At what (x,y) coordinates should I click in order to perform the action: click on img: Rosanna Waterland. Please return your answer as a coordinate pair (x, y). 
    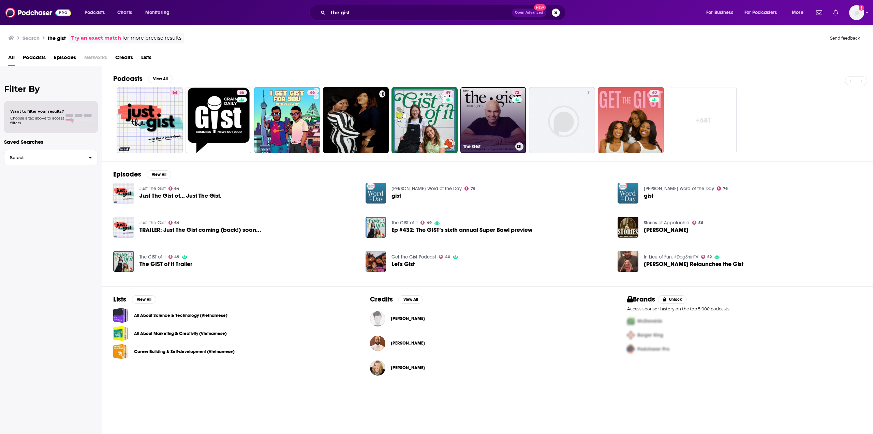
    Looking at the image, I should click on (378, 367).